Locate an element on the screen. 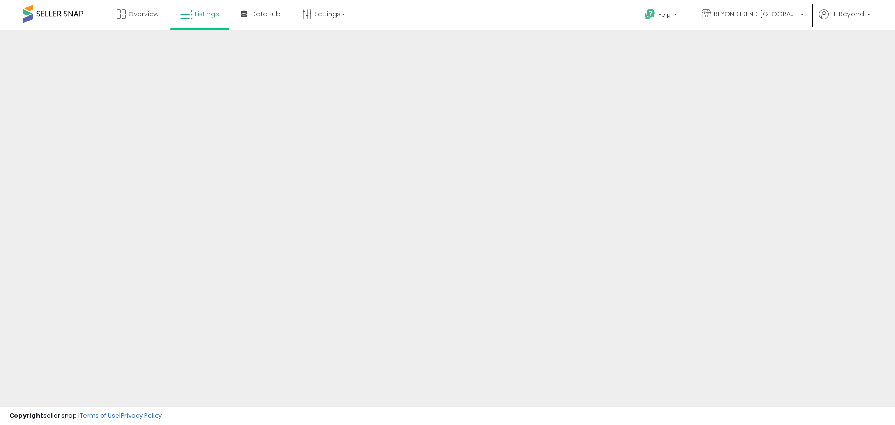  i: Get Help is located at coordinates (650, 14).